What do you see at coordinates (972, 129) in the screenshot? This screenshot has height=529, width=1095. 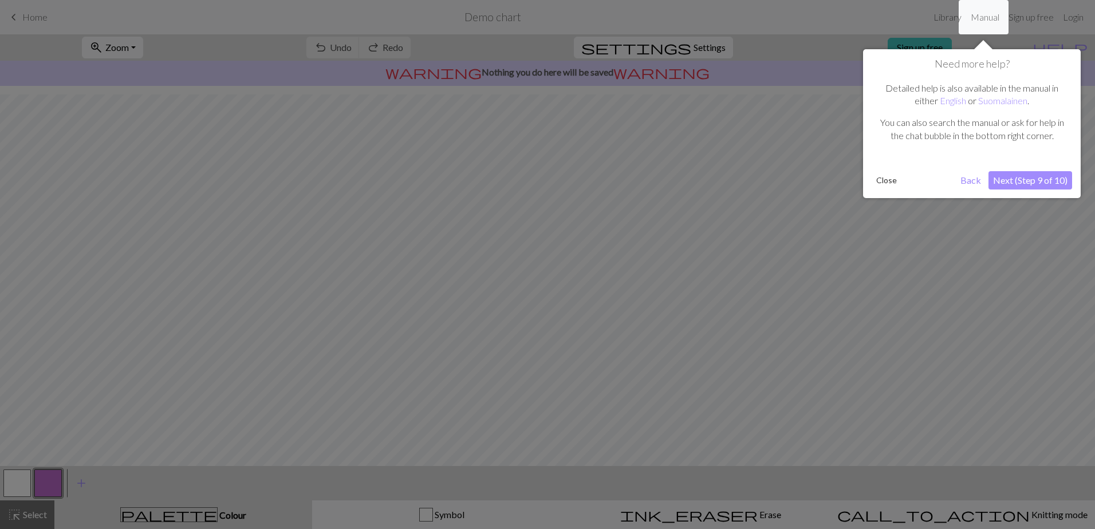 I see `p: You can also search the manual or ask for help in the chat bubble in the bottom right corner.` at bounding box center [972, 129].